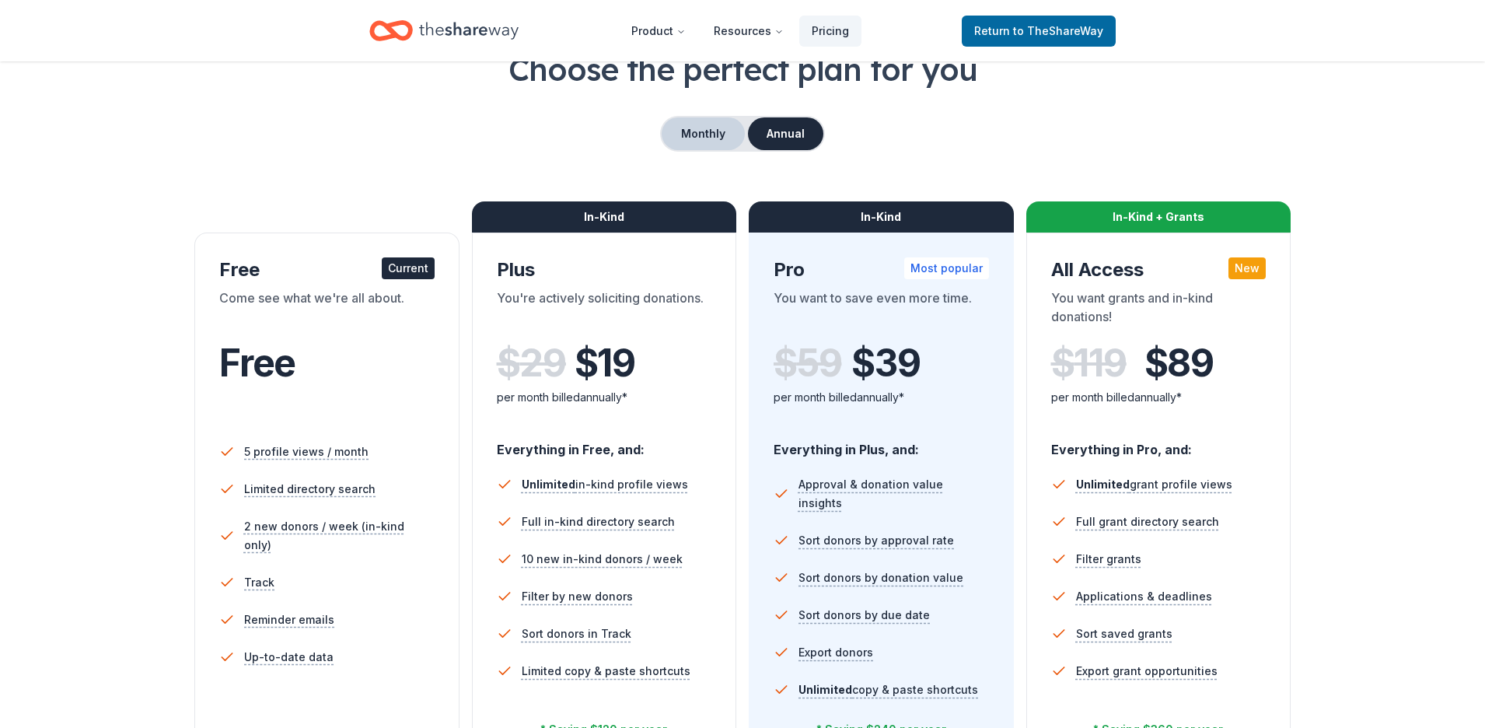 This screenshot has width=1485, height=728. I want to click on span: Full in-kind directory search, so click(598, 522).